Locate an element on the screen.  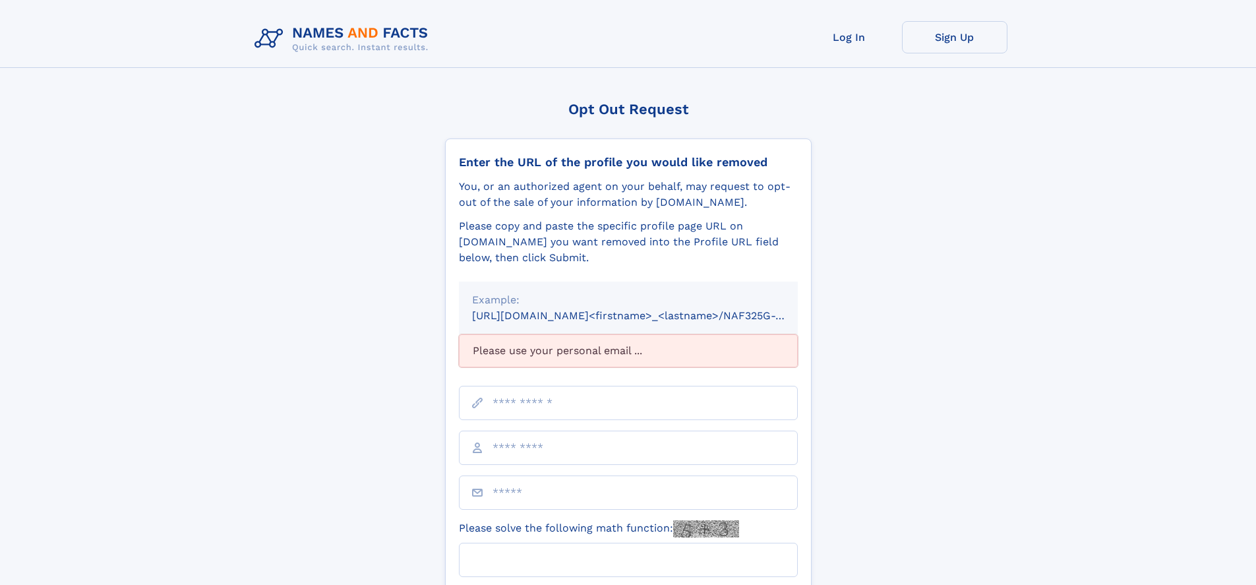
div: Please use your personal email ... is located at coordinates (628, 351).